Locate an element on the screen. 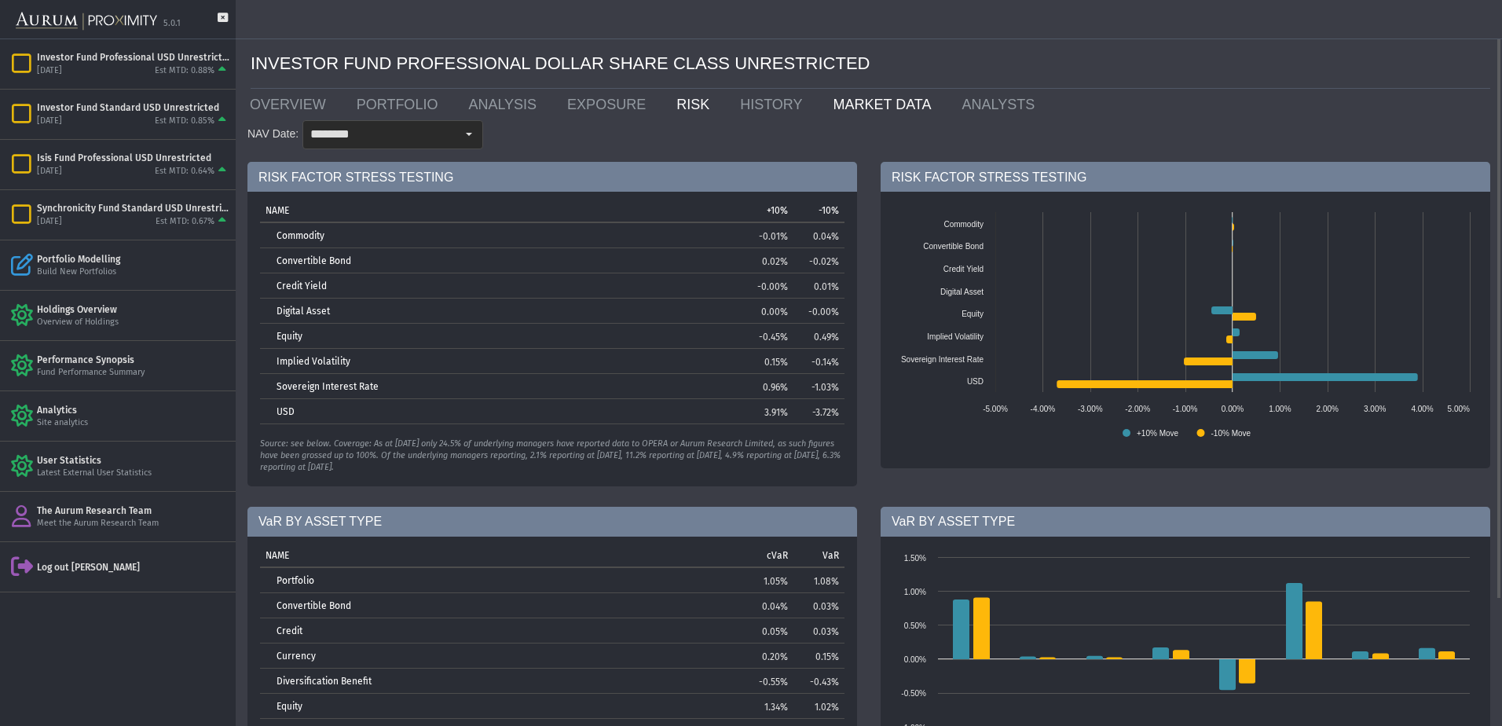 This screenshot has height=726, width=1502. td: -0.01% is located at coordinates (767, 236).